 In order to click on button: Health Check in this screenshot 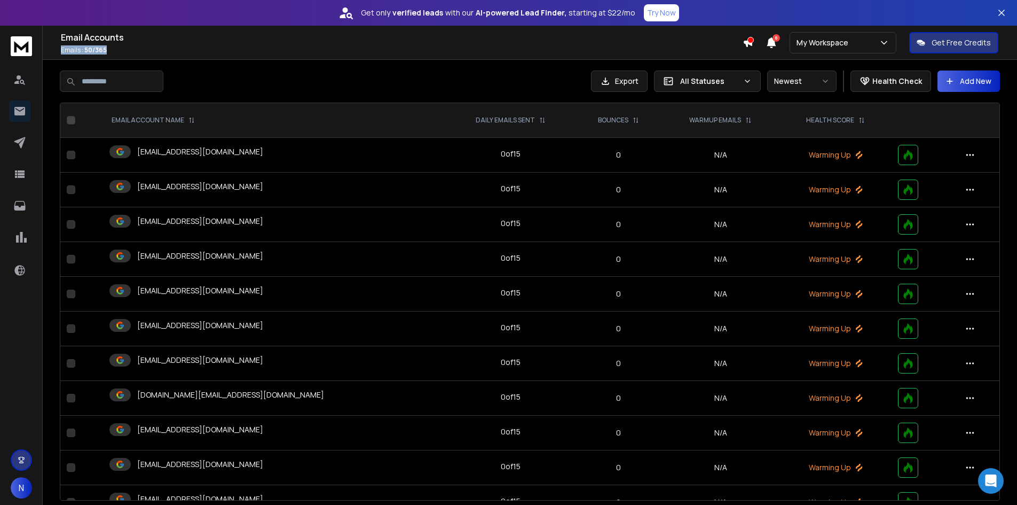, I will do `click(891, 81)`.